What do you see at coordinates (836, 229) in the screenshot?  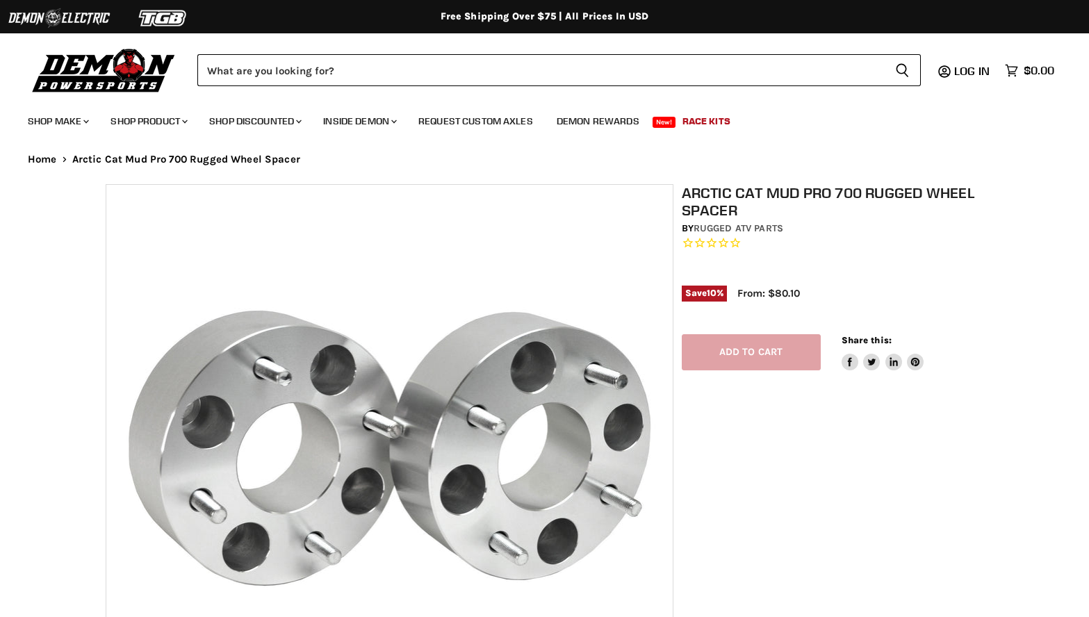 I see `div: by` at bounding box center [836, 229].